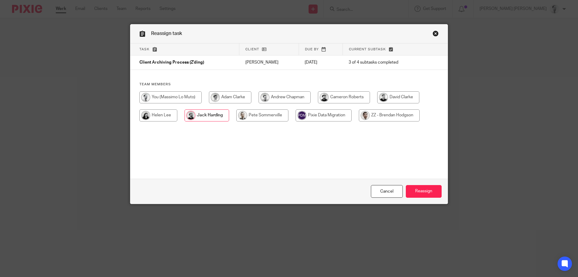 The image size is (578, 277). I want to click on td: 3 of 4 subtasks completed, so click(383, 63).